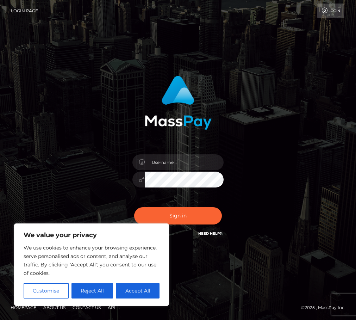 This screenshot has height=320, width=356. I want to click on button: Reject All, so click(92, 291).